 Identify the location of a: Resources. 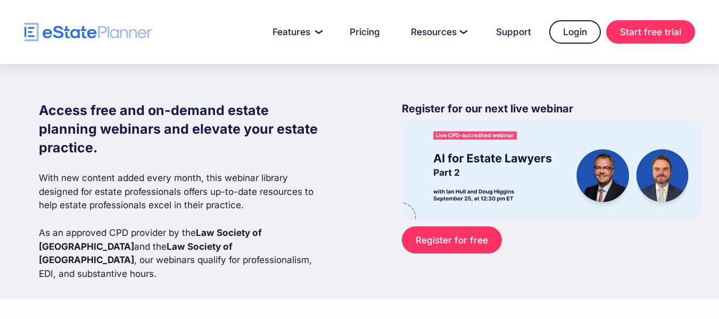
(438, 32).